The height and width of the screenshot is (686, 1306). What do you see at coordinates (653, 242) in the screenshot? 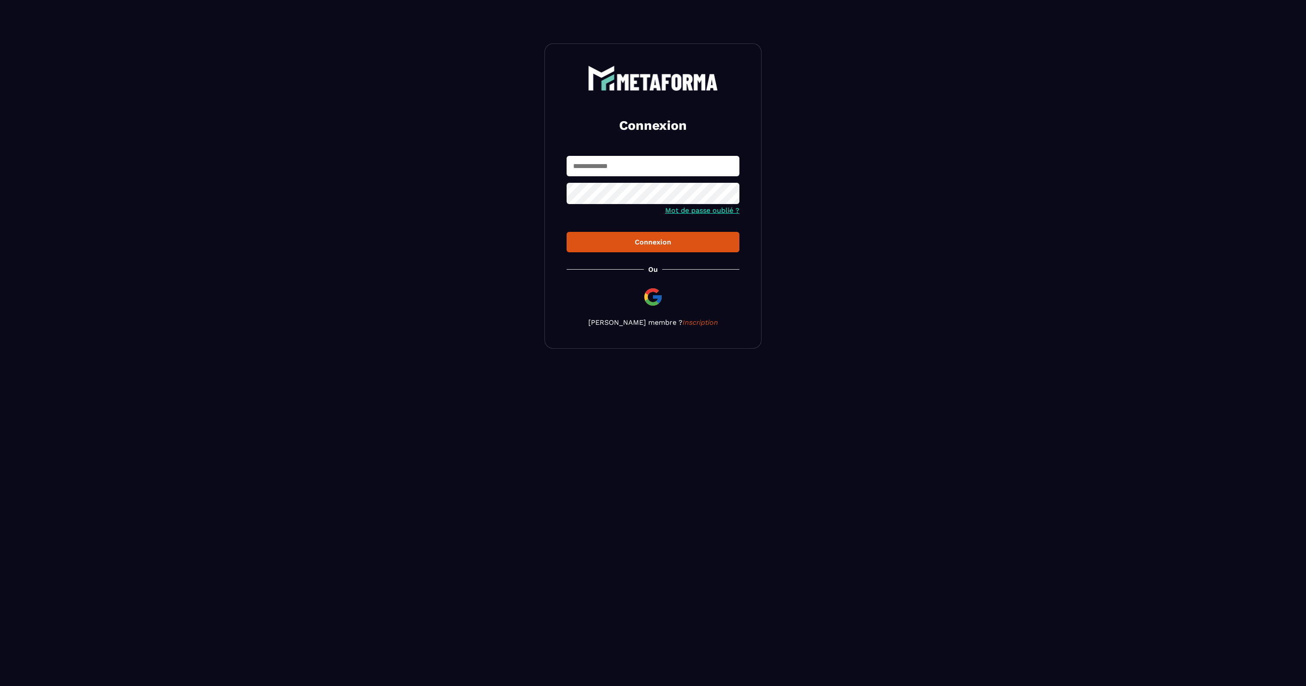
I see `button: Connexion` at bounding box center [653, 242].